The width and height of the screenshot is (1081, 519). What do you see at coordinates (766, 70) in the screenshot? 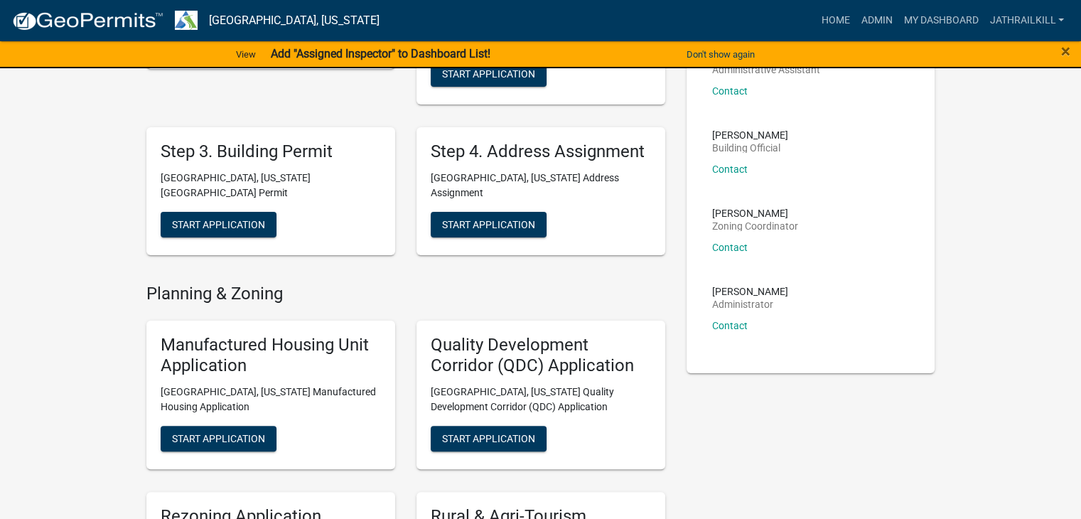
I see `p: Administrative Assistant` at bounding box center [766, 70].